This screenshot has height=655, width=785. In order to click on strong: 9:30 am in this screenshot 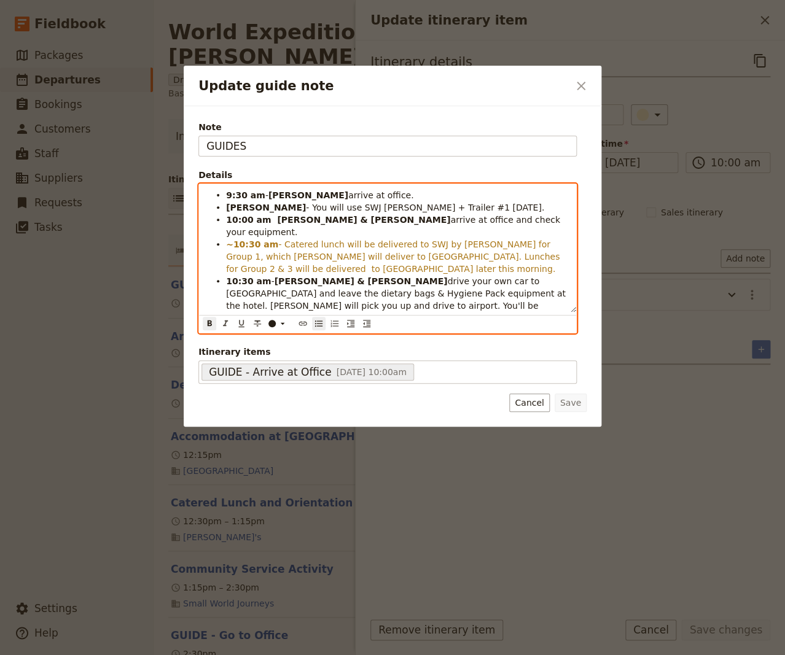, I will do `click(246, 195)`.